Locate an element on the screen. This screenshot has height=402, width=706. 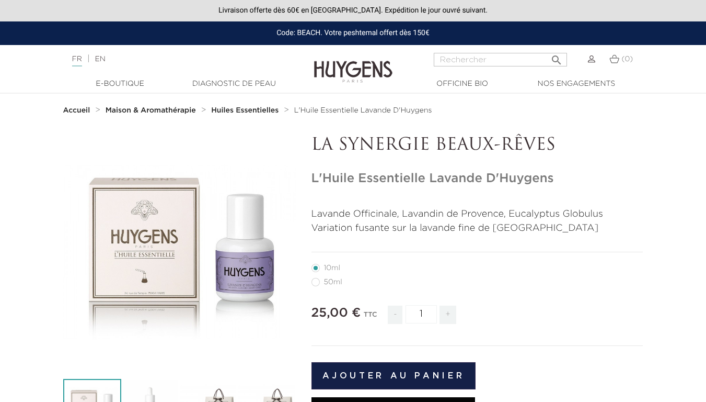
label: 10ml is located at coordinates (332, 268).